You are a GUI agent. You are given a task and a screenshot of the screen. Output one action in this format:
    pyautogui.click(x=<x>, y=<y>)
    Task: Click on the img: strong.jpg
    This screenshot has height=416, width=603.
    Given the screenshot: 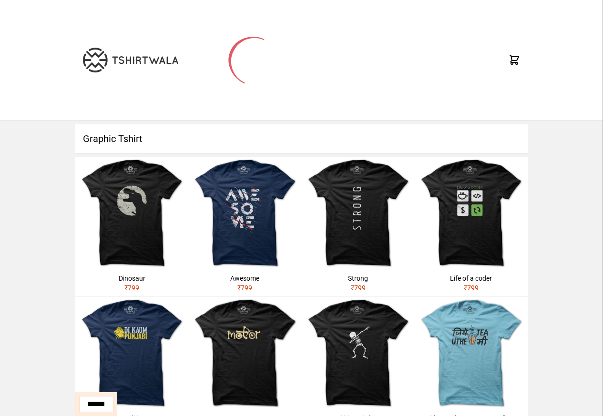 What is the action you would take?
    pyautogui.click(x=358, y=213)
    